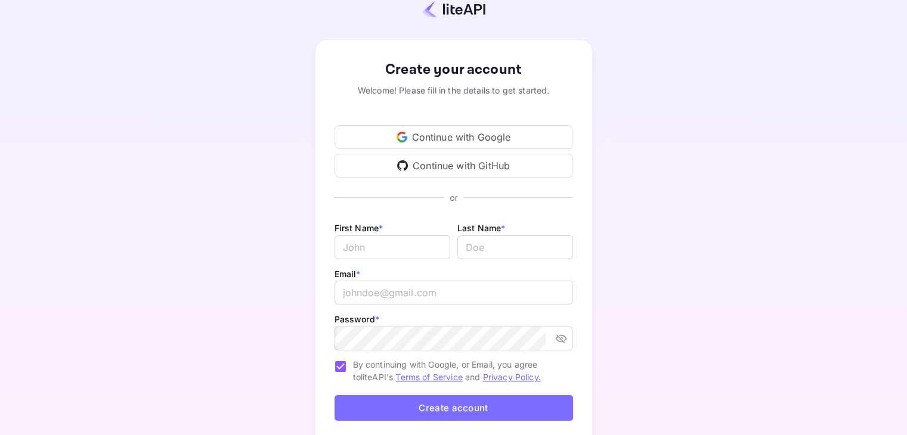  Describe the element at coordinates (359, 228) in the screenshot. I see `label: First Name` at that location.